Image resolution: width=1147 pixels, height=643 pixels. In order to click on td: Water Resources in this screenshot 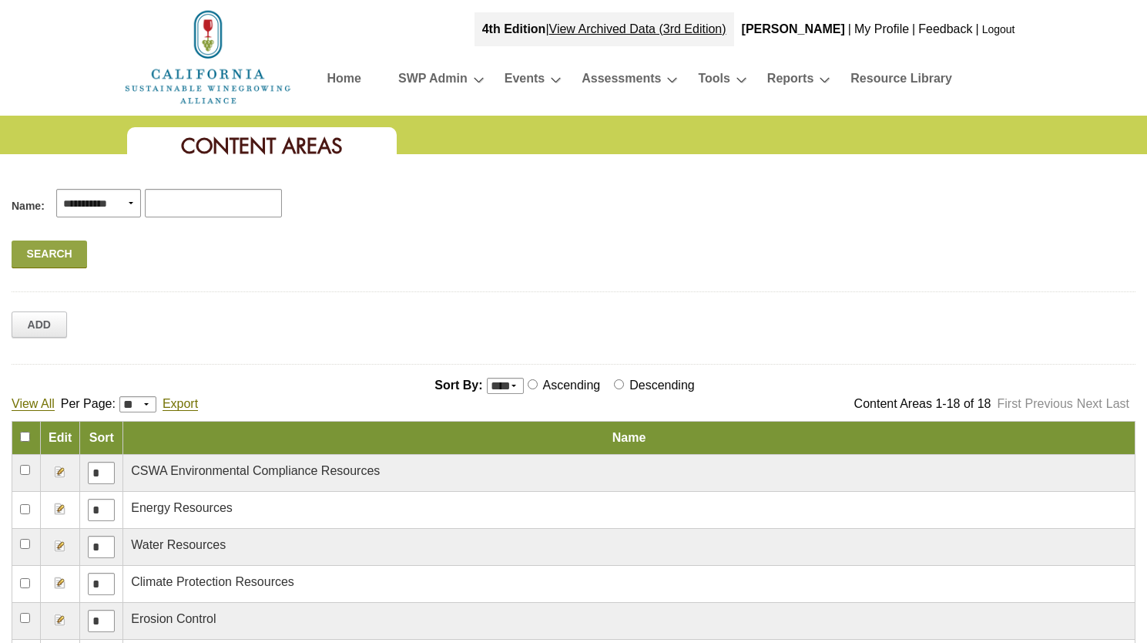, I will do `click(629, 547)`.